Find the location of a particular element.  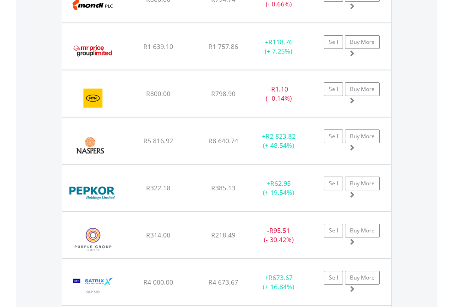

img: EQU.ZA.MRP.png is located at coordinates (92, 51).